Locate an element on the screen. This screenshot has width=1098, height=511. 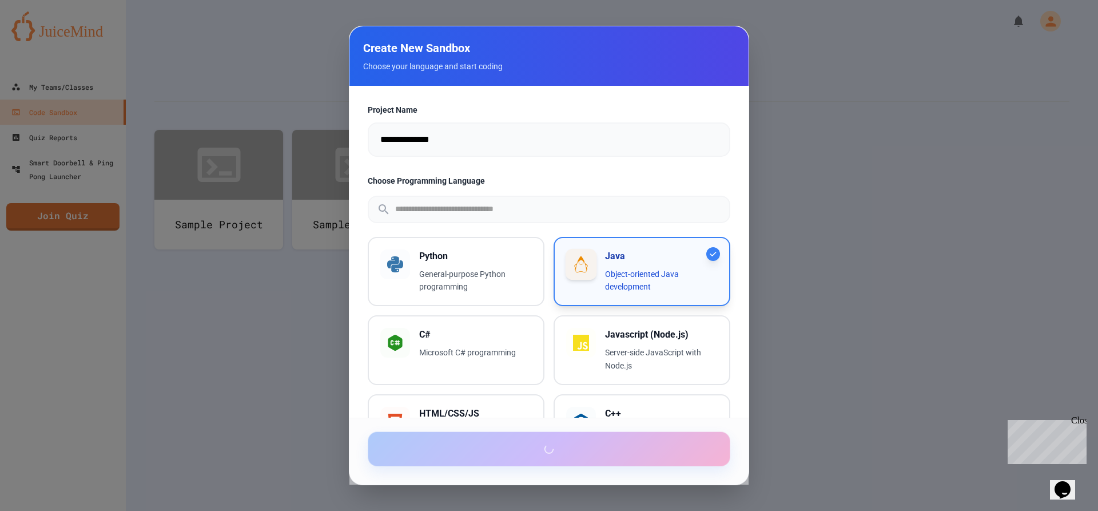
p: Microsoft C# programming is located at coordinates (475, 352).